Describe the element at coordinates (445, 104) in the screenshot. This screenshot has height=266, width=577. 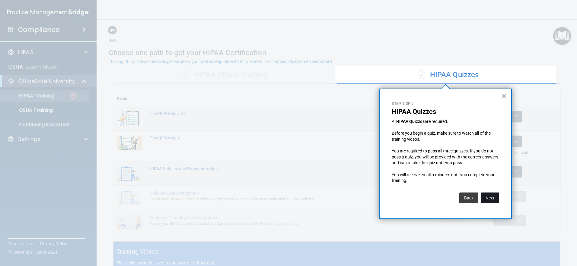
I see `p: Step 1 of 5` at that location.